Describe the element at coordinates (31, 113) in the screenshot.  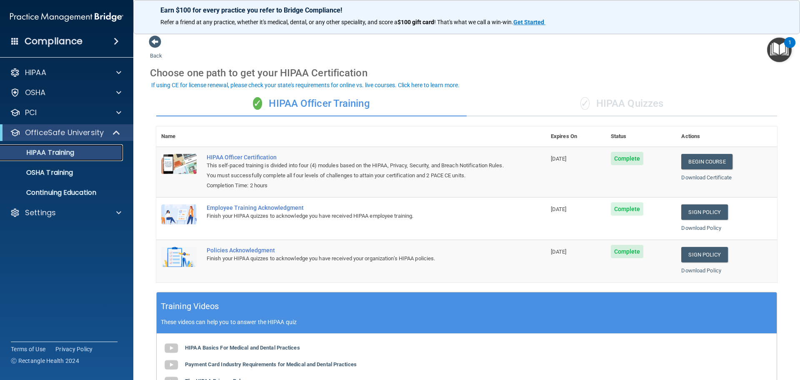
I see `p: PCI` at that location.